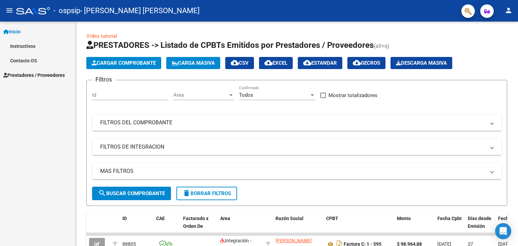 The image size is (518, 246). What do you see at coordinates (196, 222) in the screenshot?
I see `span: Facturado x Orden De` at bounding box center [196, 222].